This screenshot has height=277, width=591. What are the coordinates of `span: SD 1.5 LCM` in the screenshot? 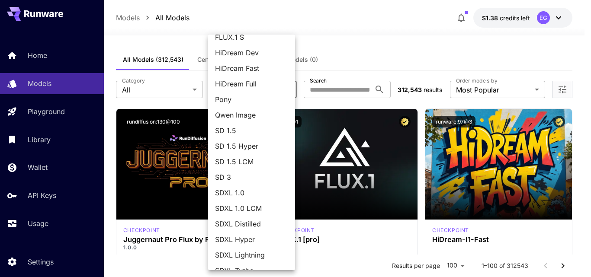 It's located at (251, 162).